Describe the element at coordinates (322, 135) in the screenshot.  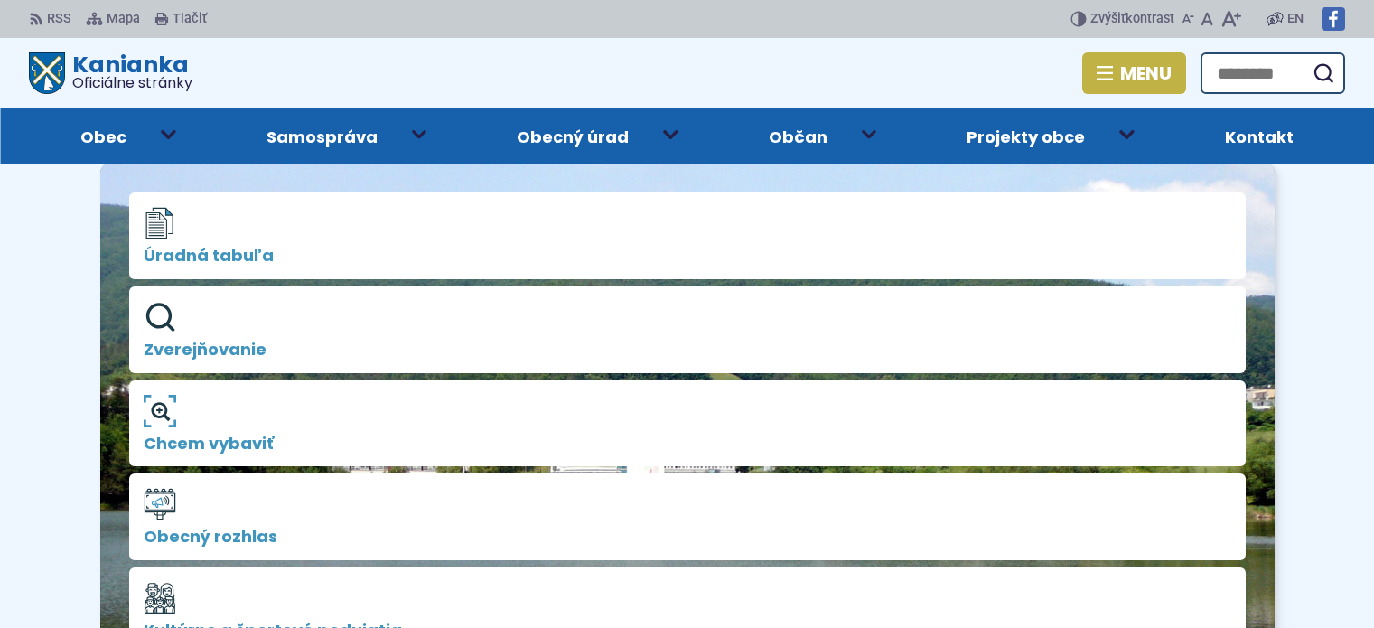
I see `a: Samospráva` at that location.